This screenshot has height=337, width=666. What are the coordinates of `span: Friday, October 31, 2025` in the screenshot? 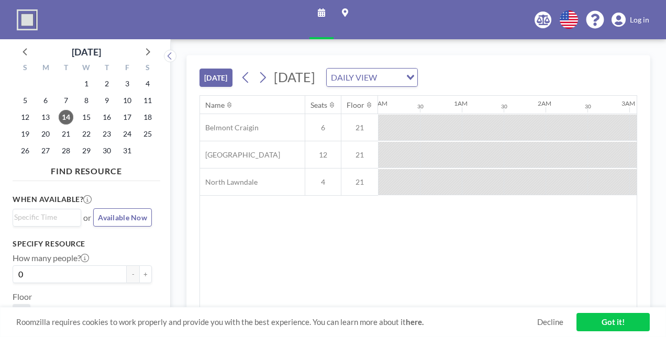 It's located at (127, 151).